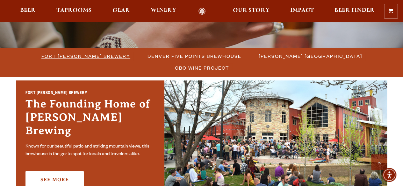 This screenshot has width=403, height=186. I want to click on a: Winery, so click(164, 11).